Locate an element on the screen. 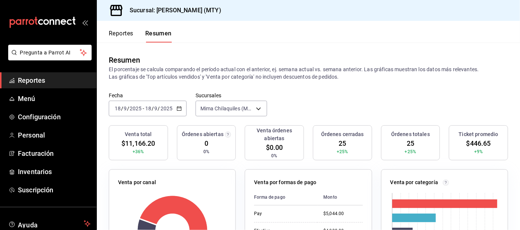 The height and width of the screenshot is (230, 520). label: Fecha is located at coordinates (148, 96).